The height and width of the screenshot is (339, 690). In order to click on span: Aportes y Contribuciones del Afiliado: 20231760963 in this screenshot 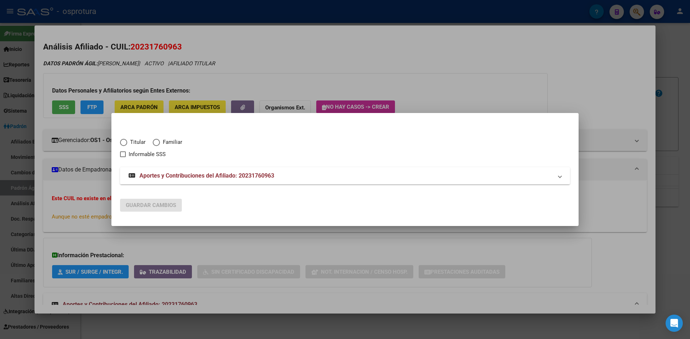, I will do `click(206, 176)`.